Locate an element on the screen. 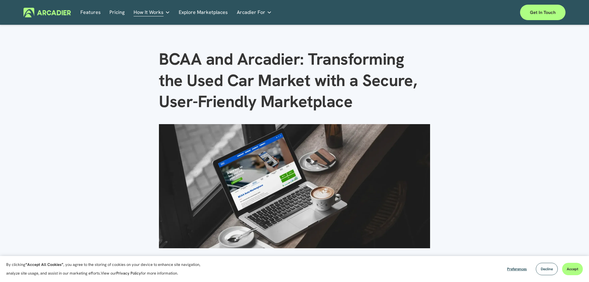  img: Arcadier is located at coordinates (47, 12).